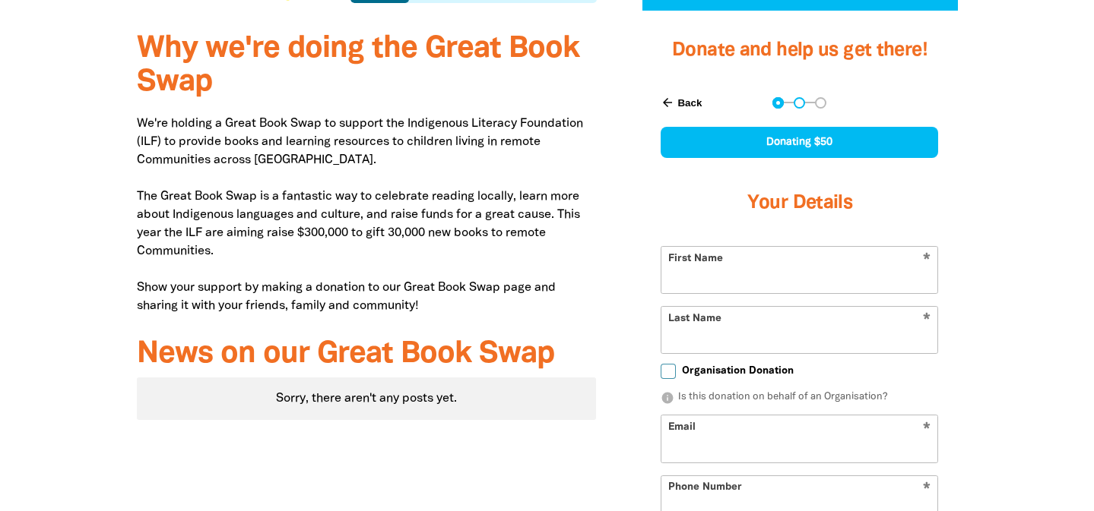 The image size is (1094, 511). What do you see at coordinates (366, 399) in the screenshot?
I see `div: Paginated content` at bounding box center [366, 399].